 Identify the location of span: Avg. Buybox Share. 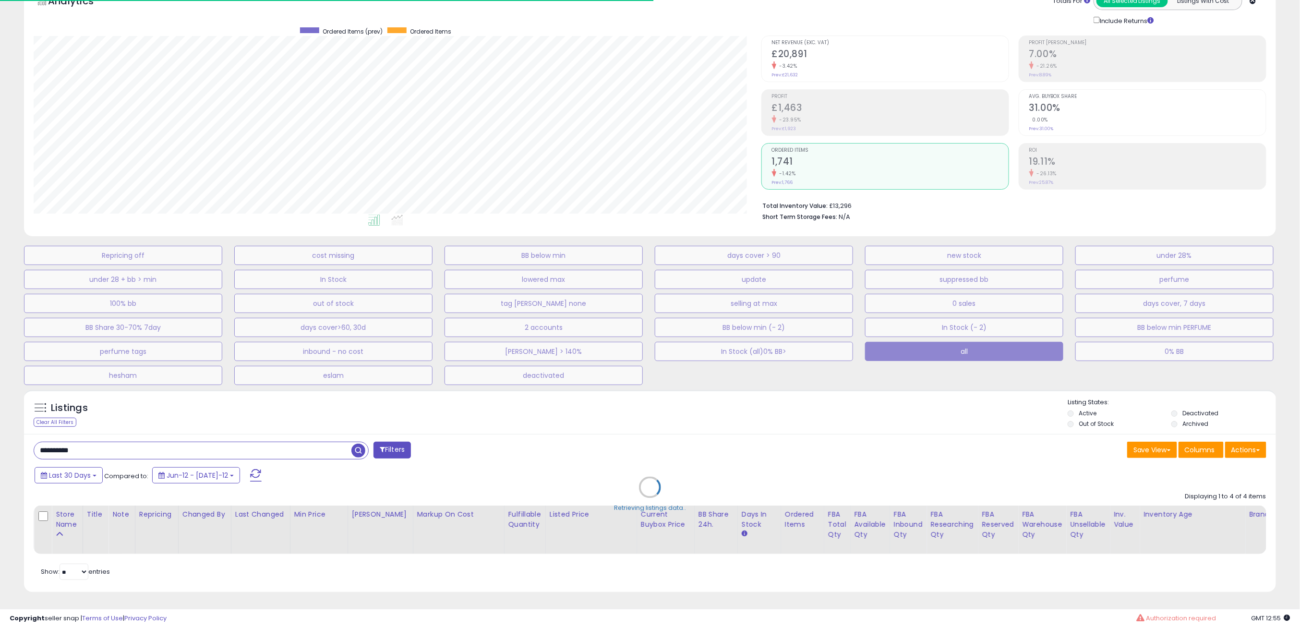
(1147, 96).